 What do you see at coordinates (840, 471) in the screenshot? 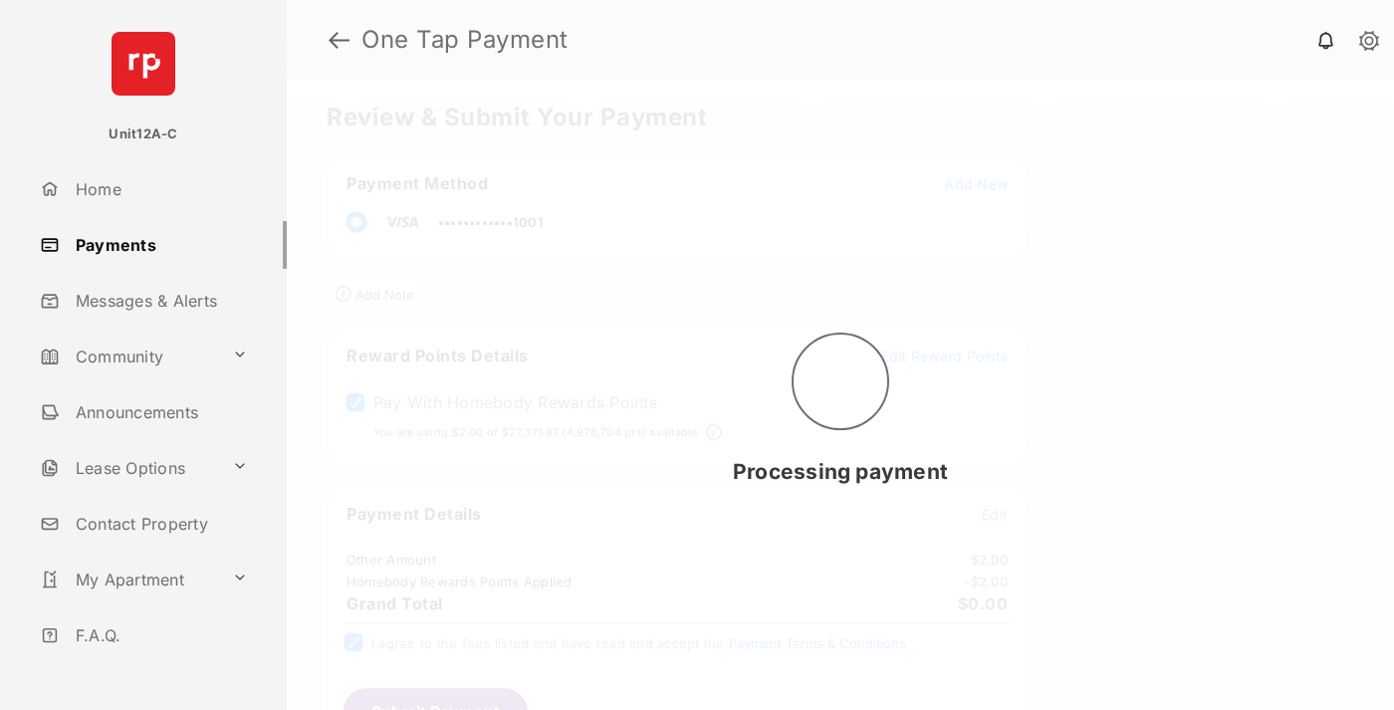
I see `span: Processing payment` at bounding box center [840, 471].